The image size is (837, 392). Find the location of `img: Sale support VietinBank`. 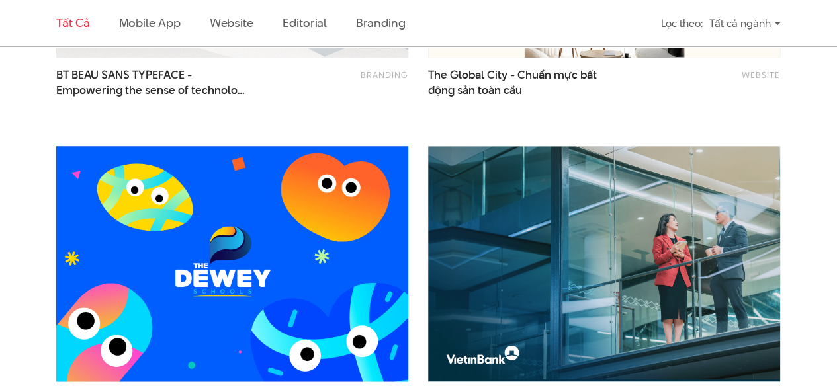

img: Sale support VietinBank is located at coordinates (604, 264).